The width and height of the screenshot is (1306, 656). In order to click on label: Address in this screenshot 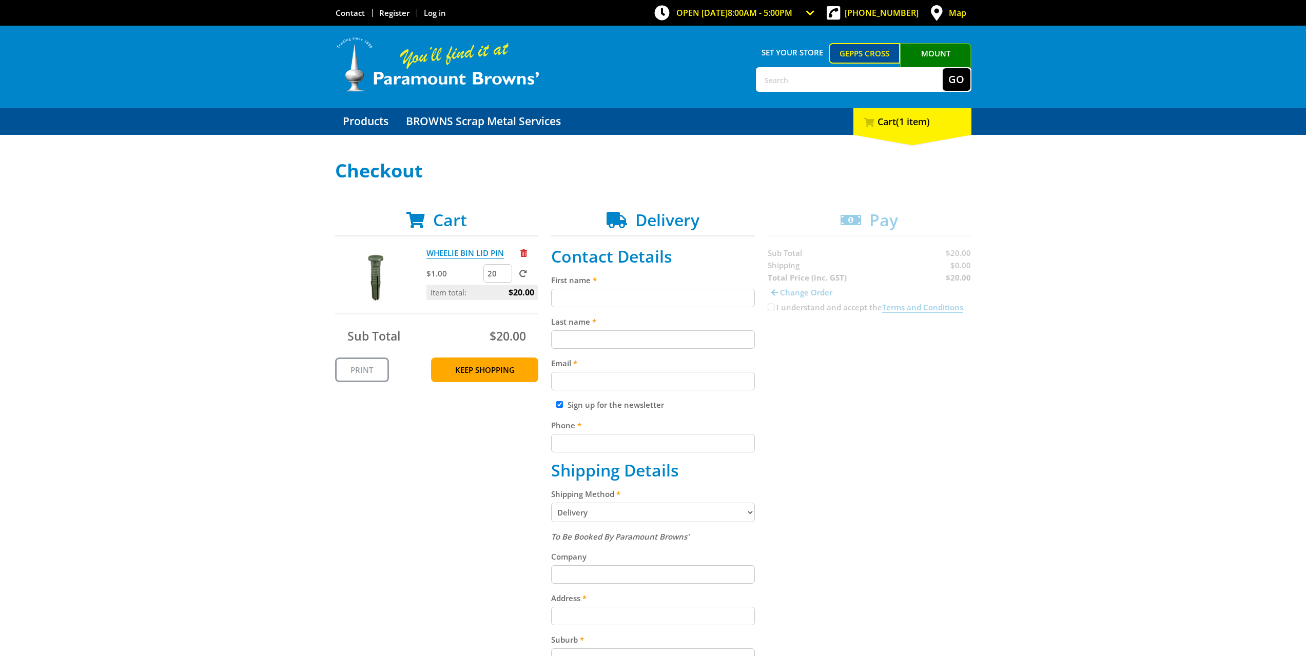, I will do `click(653, 598)`.